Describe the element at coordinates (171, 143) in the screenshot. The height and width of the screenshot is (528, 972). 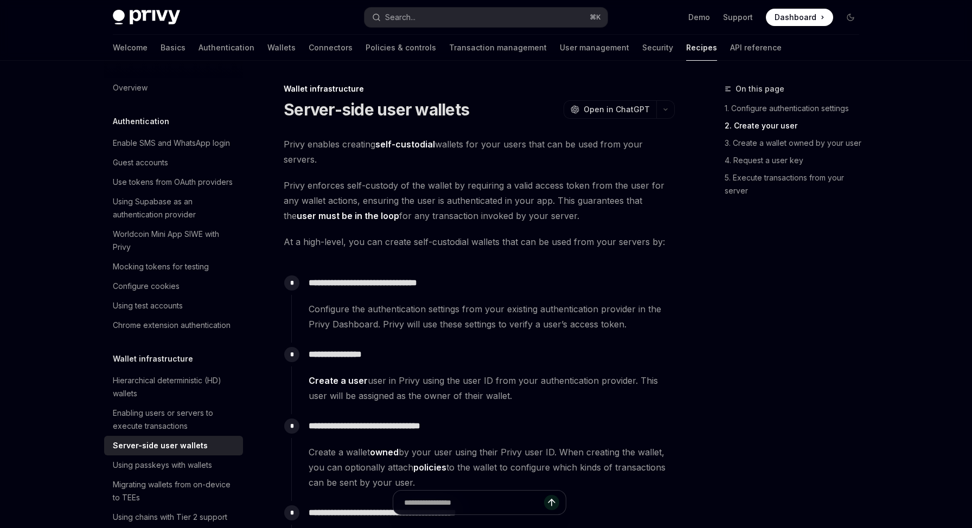
I see `div: Enable SMS and WhatsApp login` at that location.